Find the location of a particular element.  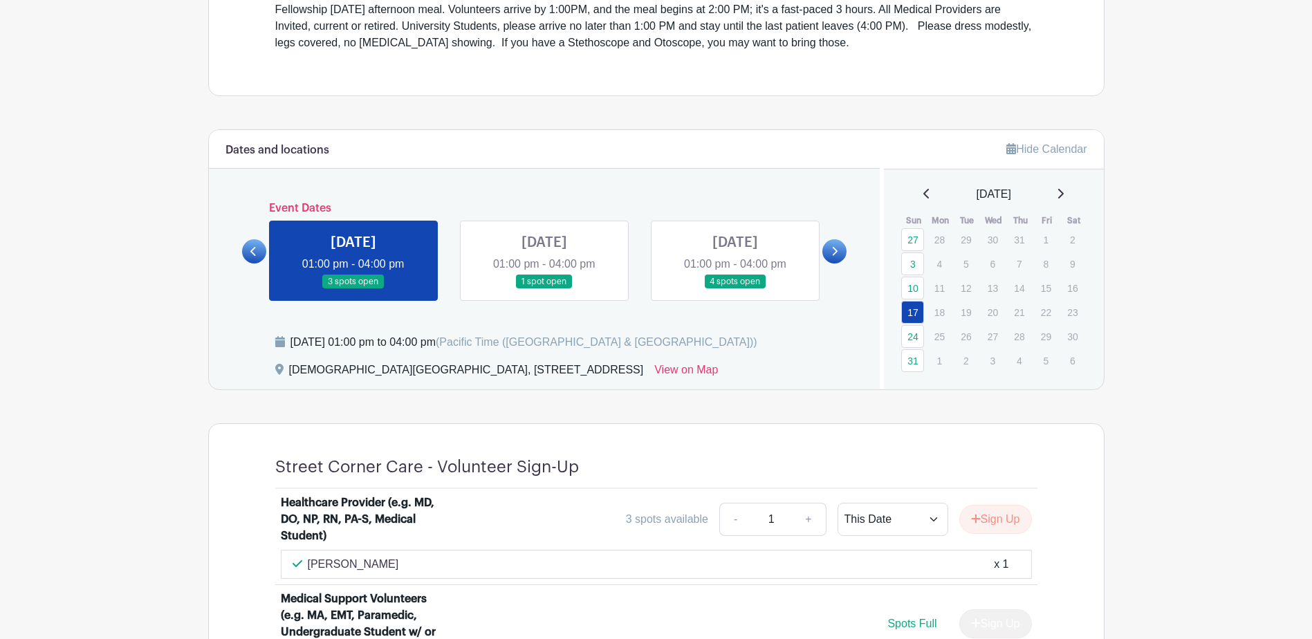

p: 3 is located at coordinates (993, 360).